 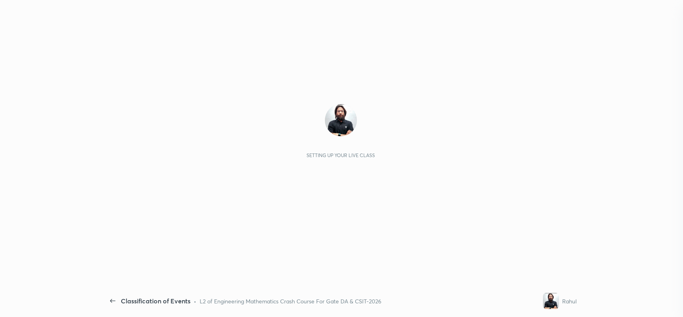 I want to click on div: L2 of Engineering Mathematics Crash Course For Gate DA & CSIT-2026, so click(x=291, y=301).